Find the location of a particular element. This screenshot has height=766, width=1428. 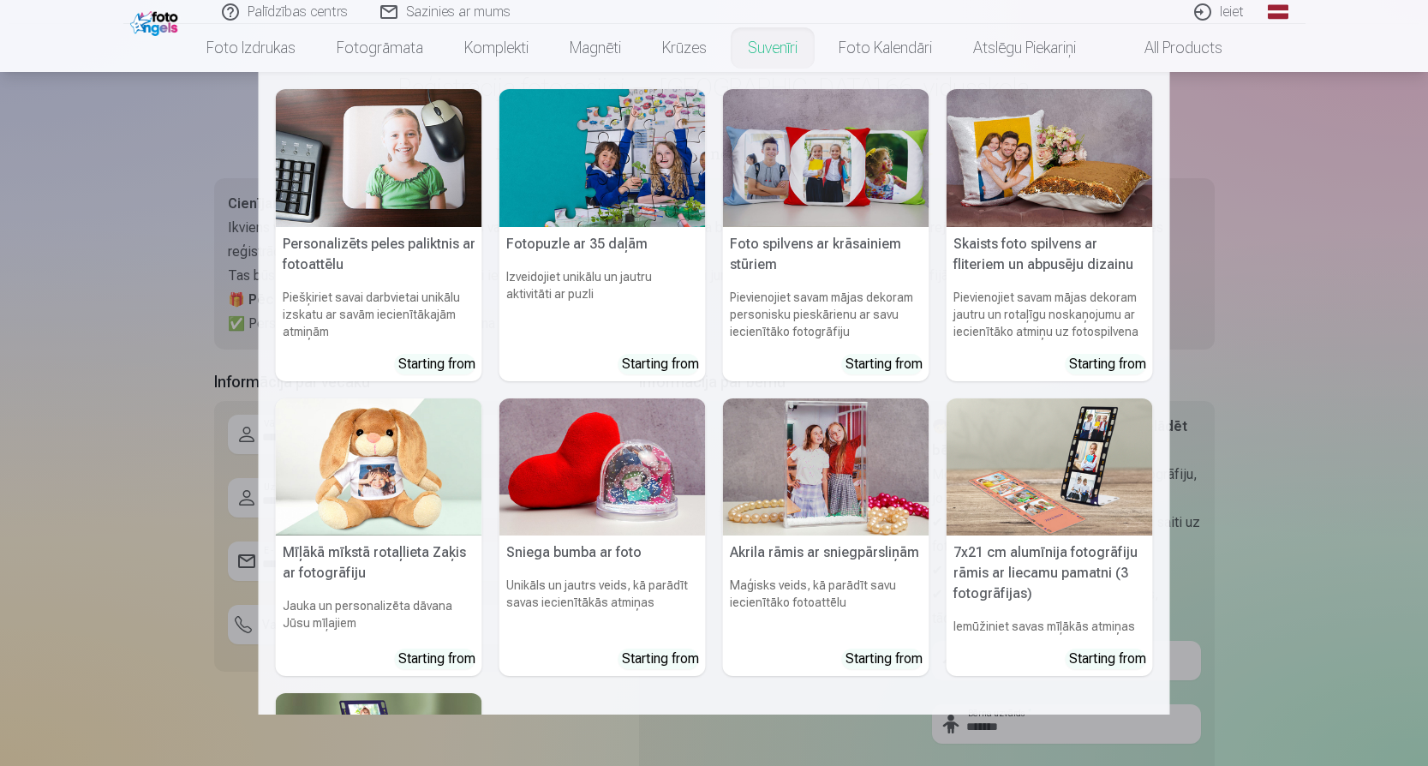

img: 7x21 cm alumīnija fotogrāfiju rāmis ar liecamu pamatni (3 fotogrāfijas) is located at coordinates (1049, 467).